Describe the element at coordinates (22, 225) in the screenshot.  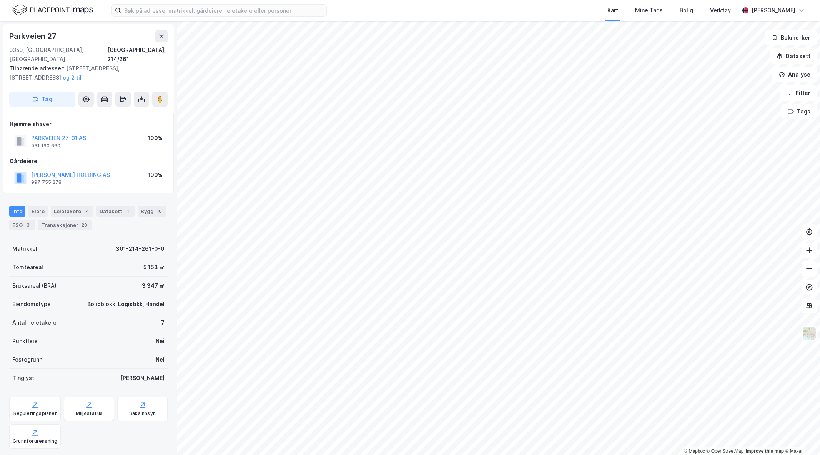
I see `div: ESG` at that location.